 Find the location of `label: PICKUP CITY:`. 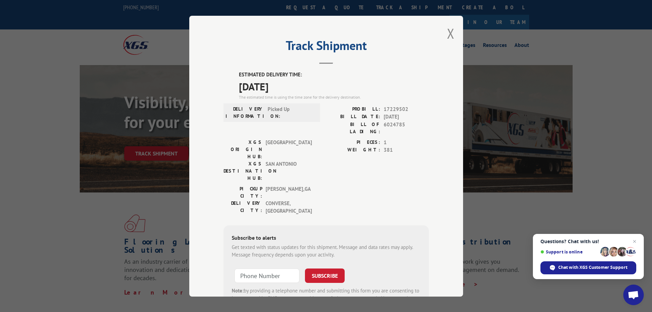

label: PICKUP CITY: is located at coordinates (242, 192).